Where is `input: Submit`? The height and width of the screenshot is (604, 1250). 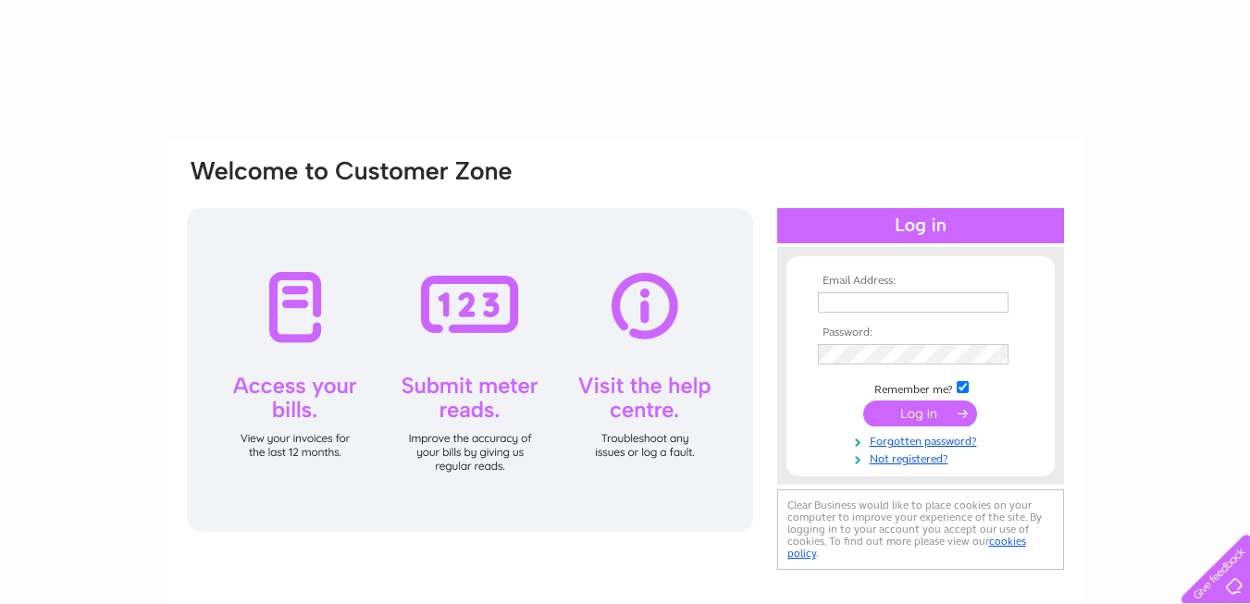 input: Submit is located at coordinates (920, 414).